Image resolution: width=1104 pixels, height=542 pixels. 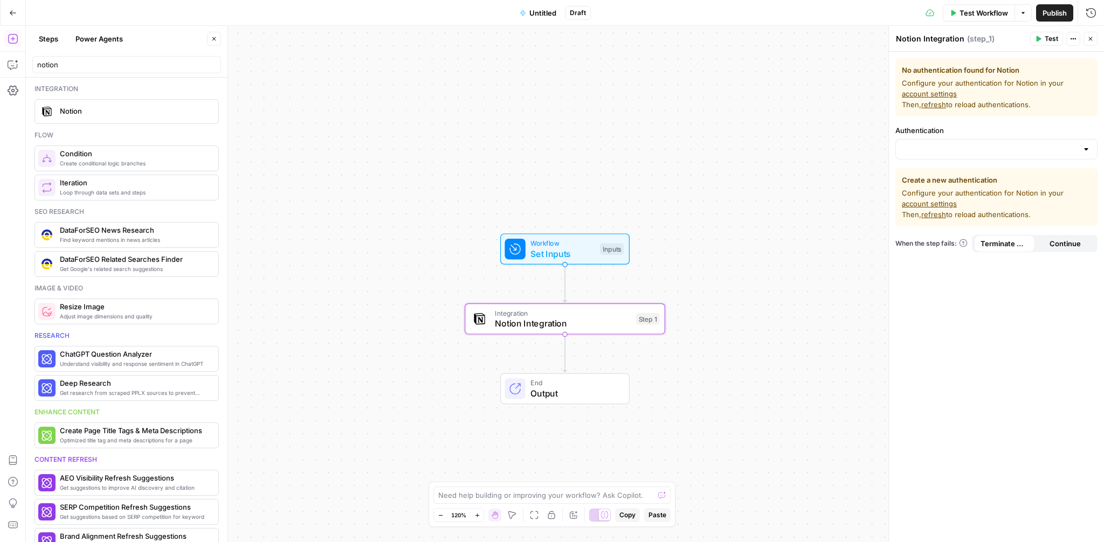 I want to click on div: Seo research, so click(x=127, y=212).